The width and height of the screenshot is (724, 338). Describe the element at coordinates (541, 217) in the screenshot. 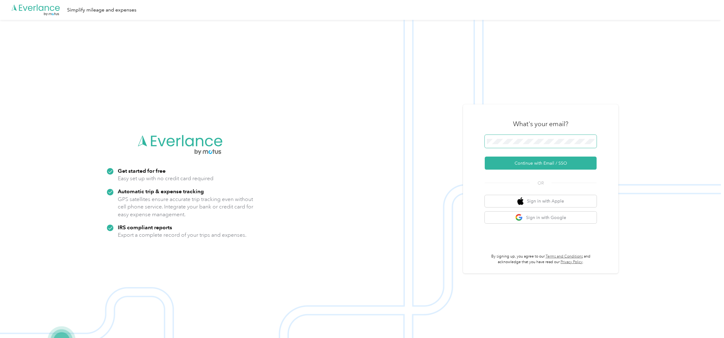

I see `button: google logoSign in with Google` at that location.